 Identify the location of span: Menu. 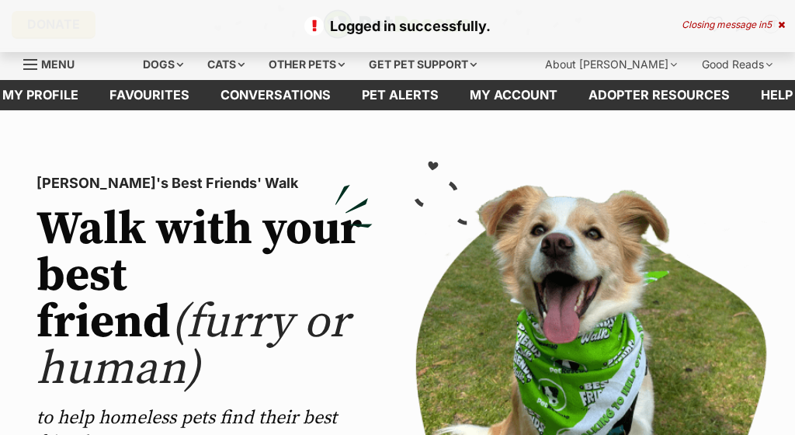
(57, 64).